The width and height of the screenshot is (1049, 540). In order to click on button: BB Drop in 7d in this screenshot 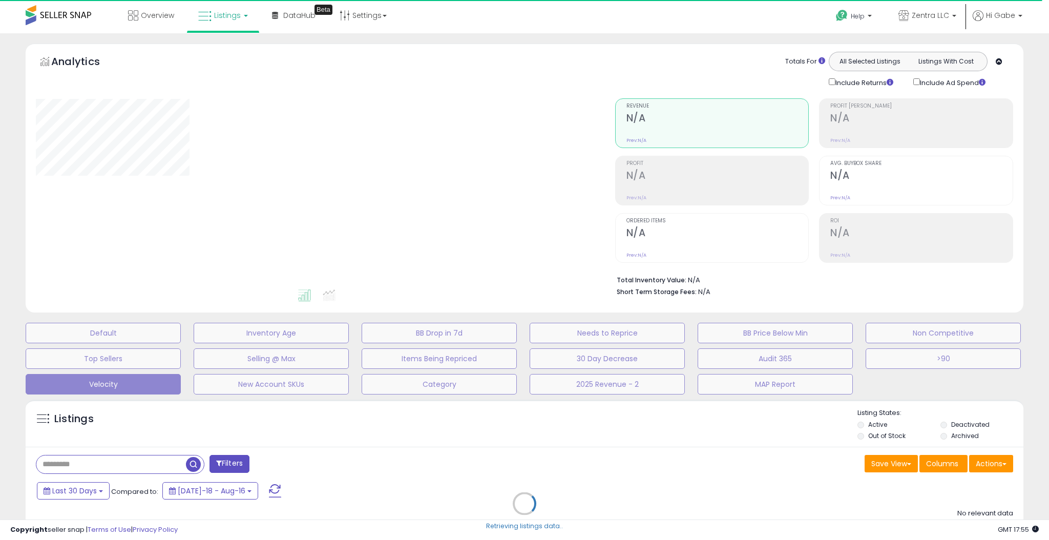, I will do `click(439, 333)`.